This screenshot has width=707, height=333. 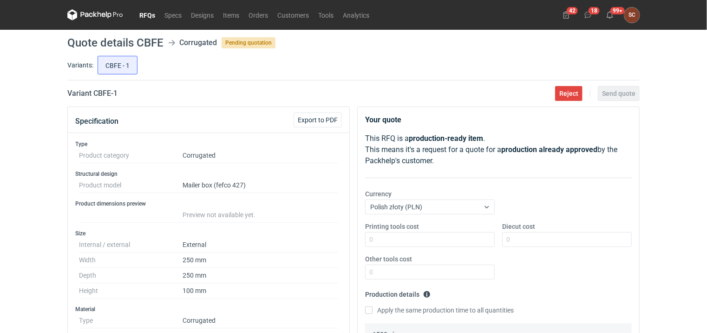 I want to click on a: Specs, so click(x=173, y=15).